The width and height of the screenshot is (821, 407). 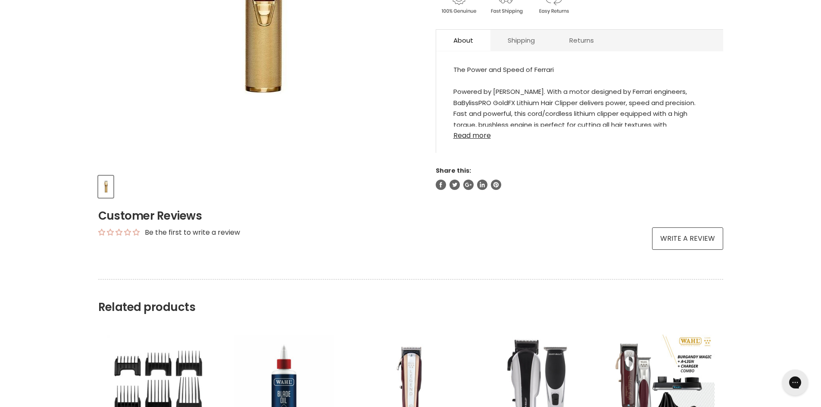 I want to click on h2: Customer Reviews, so click(x=410, y=216).